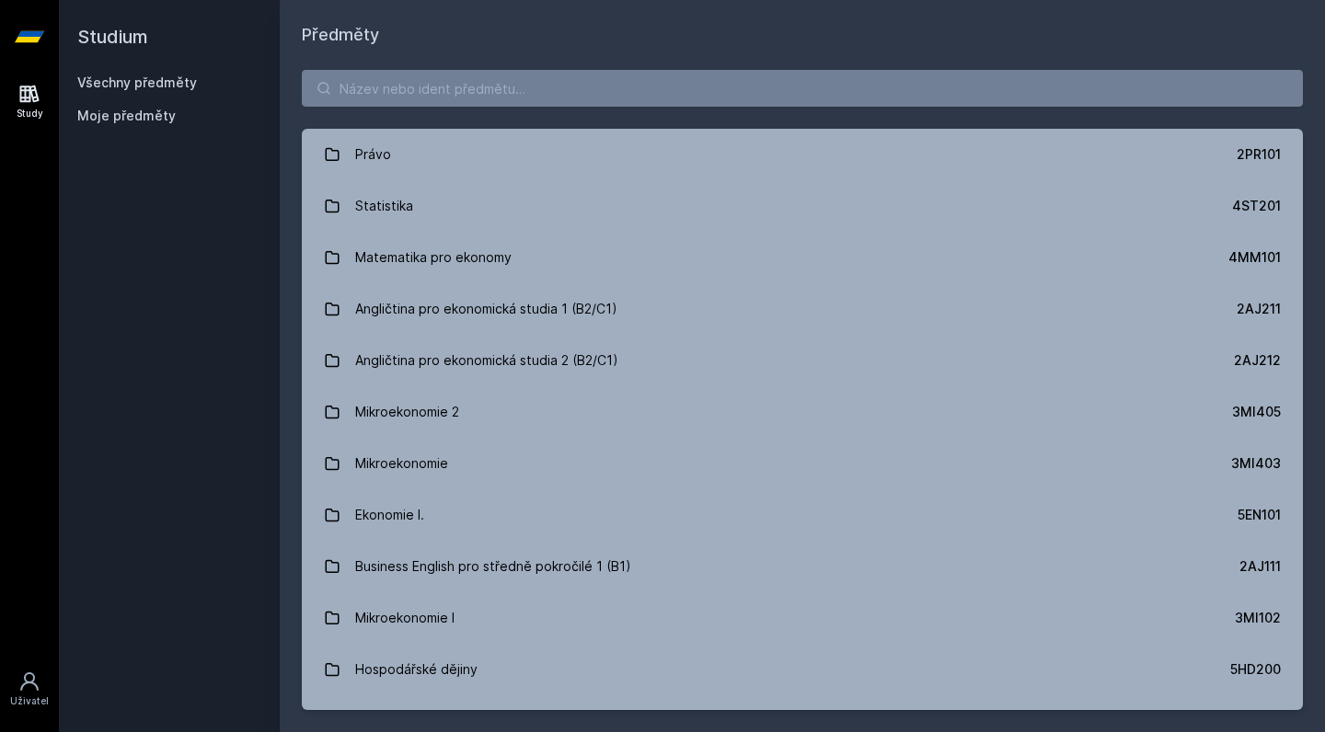  What do you see at coordinates (1259, 309) in the screenshot?
I see `div: 2AJ211` at bounding box center [1259, 309].